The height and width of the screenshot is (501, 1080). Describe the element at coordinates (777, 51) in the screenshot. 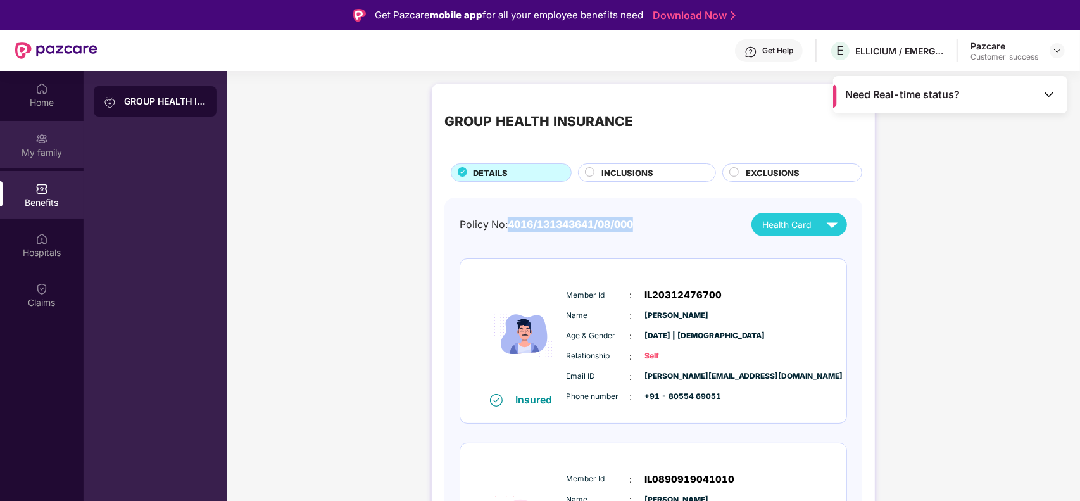

I see `div: Get Help` at that location.